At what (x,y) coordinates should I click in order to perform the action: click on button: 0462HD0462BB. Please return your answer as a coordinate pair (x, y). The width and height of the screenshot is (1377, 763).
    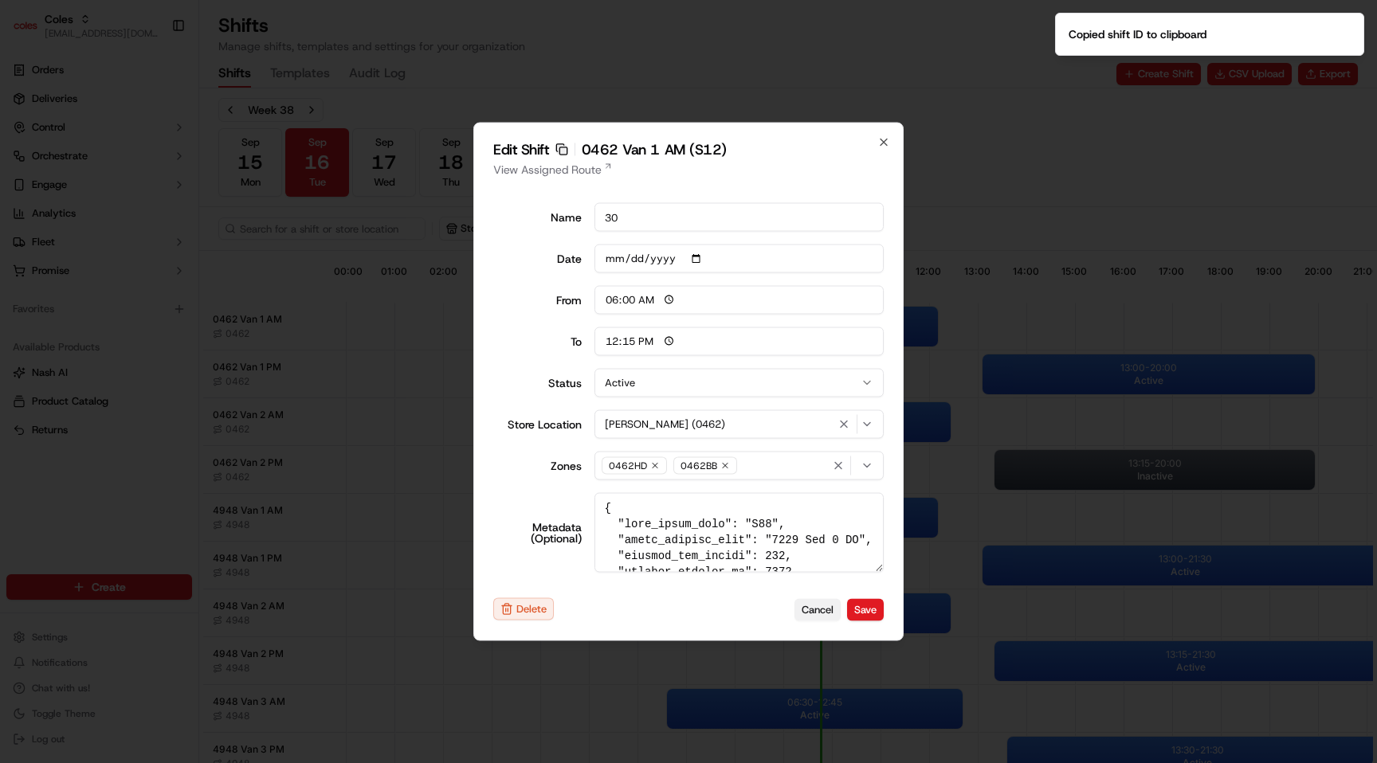
    Looking at the image, I should click on (740, 466).